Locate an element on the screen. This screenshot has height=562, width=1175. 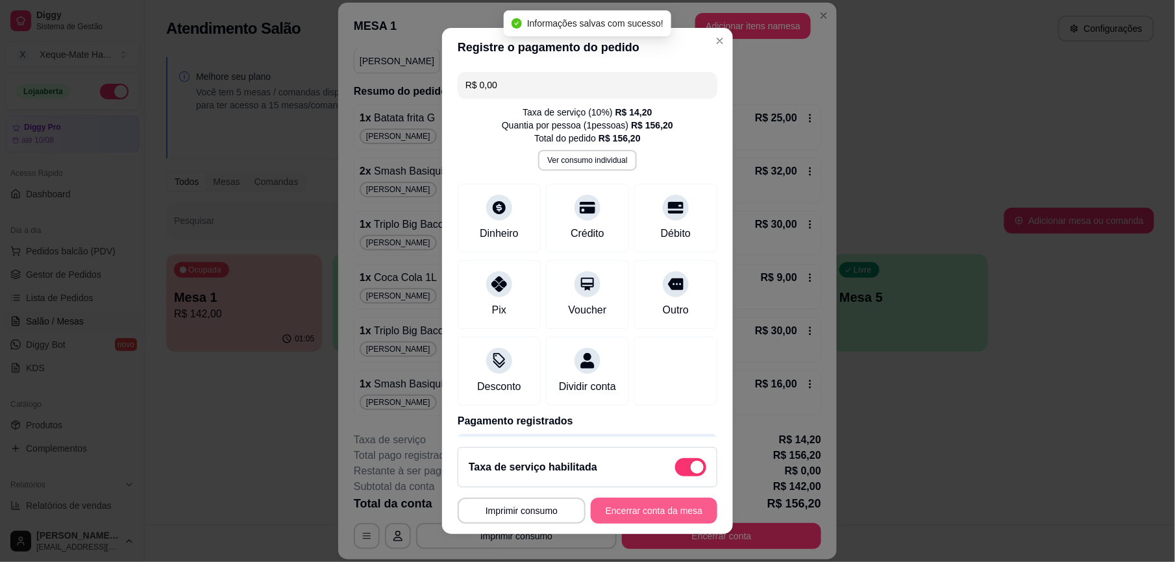
div: Outro is located at coordinates (676, 310).